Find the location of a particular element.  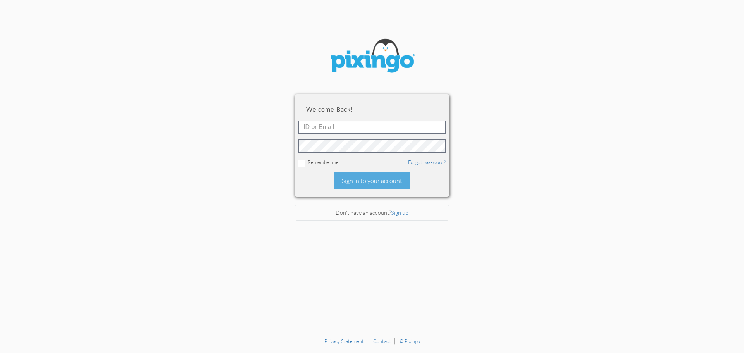

a: Sign up is located at coordinates (400, 212).